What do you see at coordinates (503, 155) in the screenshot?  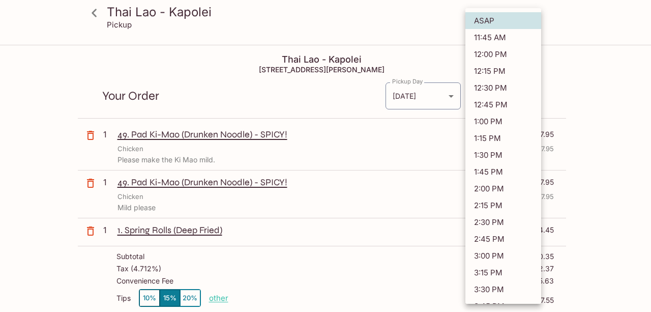 I see `li: 1:30 PM` at bounding box center [503, 155].